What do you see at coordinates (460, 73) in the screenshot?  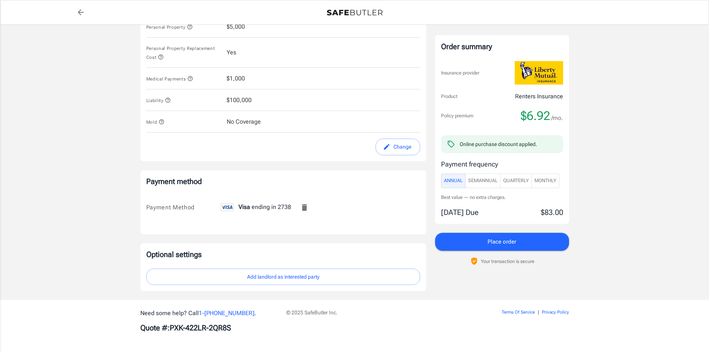 I see `p: Insurance provider` at bounding box center [460, 73].